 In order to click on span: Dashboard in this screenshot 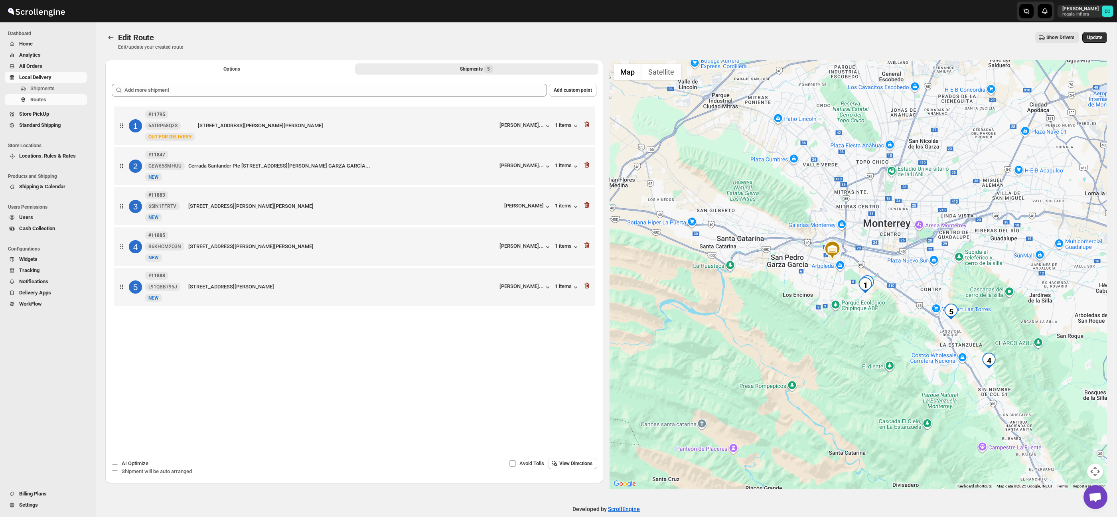, I will do `click(49, 34)`.